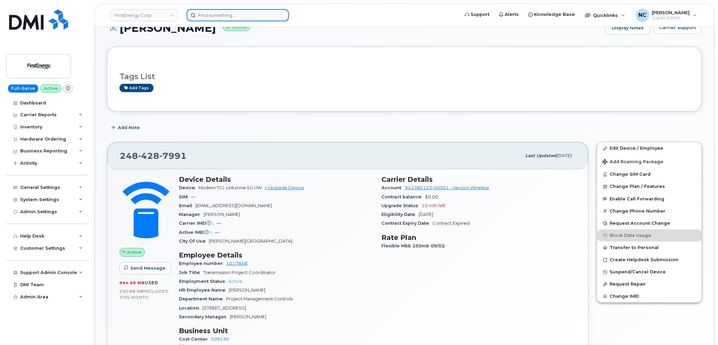 The width and height of the screenshot is (718, 345). What do you see at coordinates (667, 15) in the screenshot?
I see `div: Nicholas Capella` at bounding box center [667, 15].